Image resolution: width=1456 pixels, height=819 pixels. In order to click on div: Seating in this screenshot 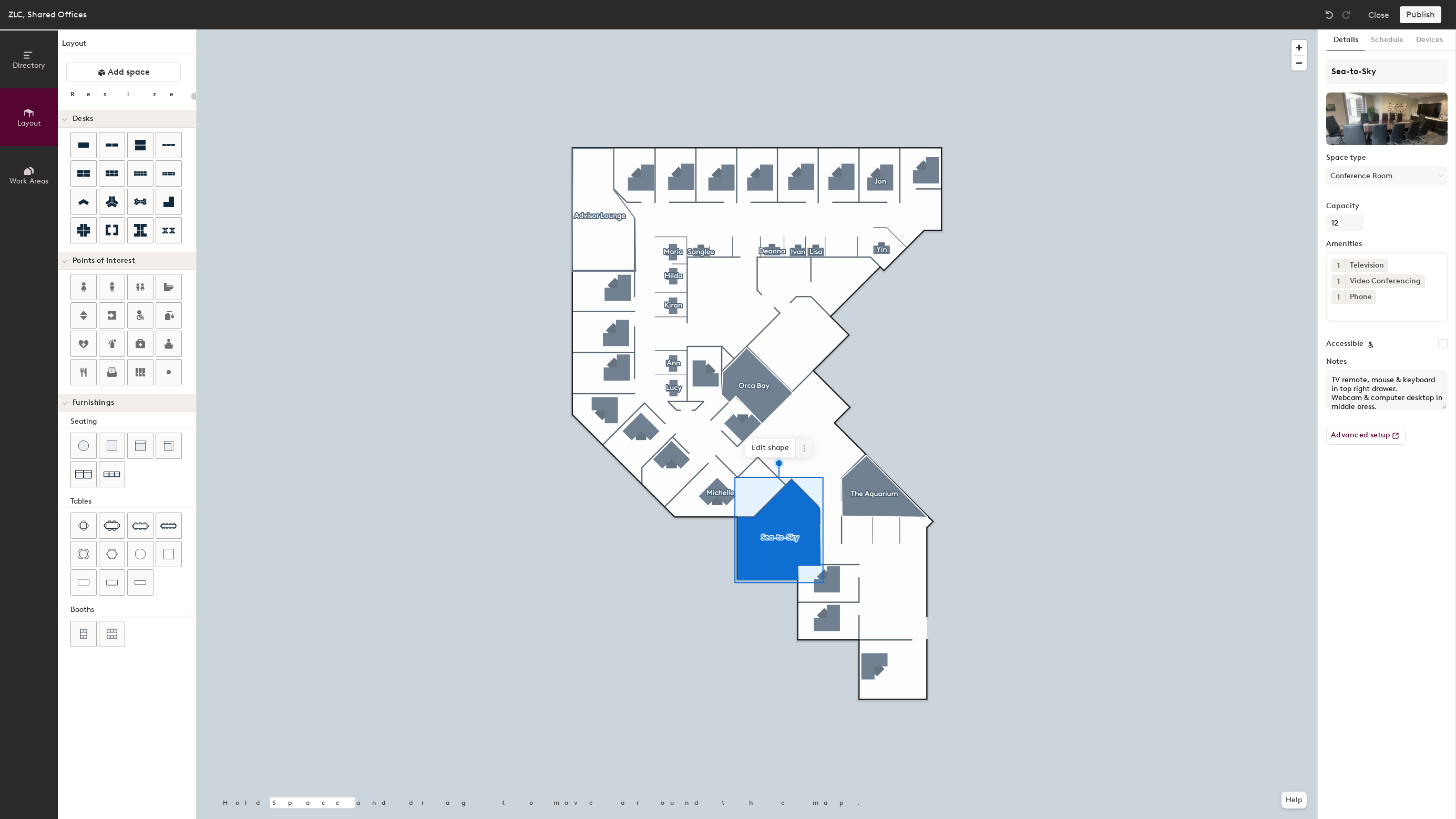, I will do `click(133, 421)`.